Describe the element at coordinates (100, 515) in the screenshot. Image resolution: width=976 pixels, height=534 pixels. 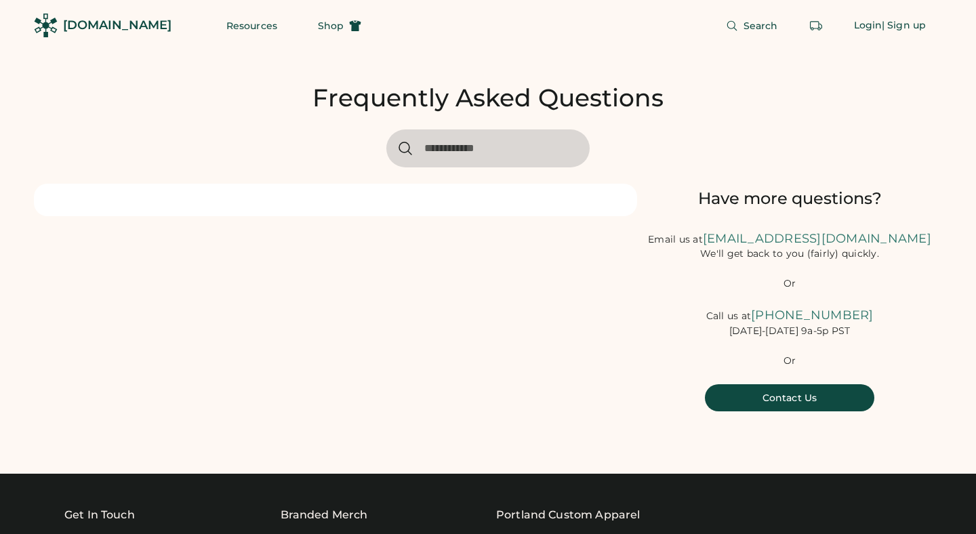
I see `div: Get In Touch` at that location.